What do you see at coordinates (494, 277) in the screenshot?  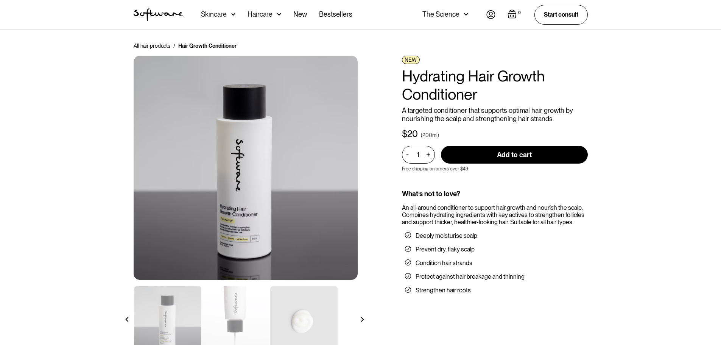 I see `li: Protect against hair breakage and thinning` at bounding box center [494, 277].